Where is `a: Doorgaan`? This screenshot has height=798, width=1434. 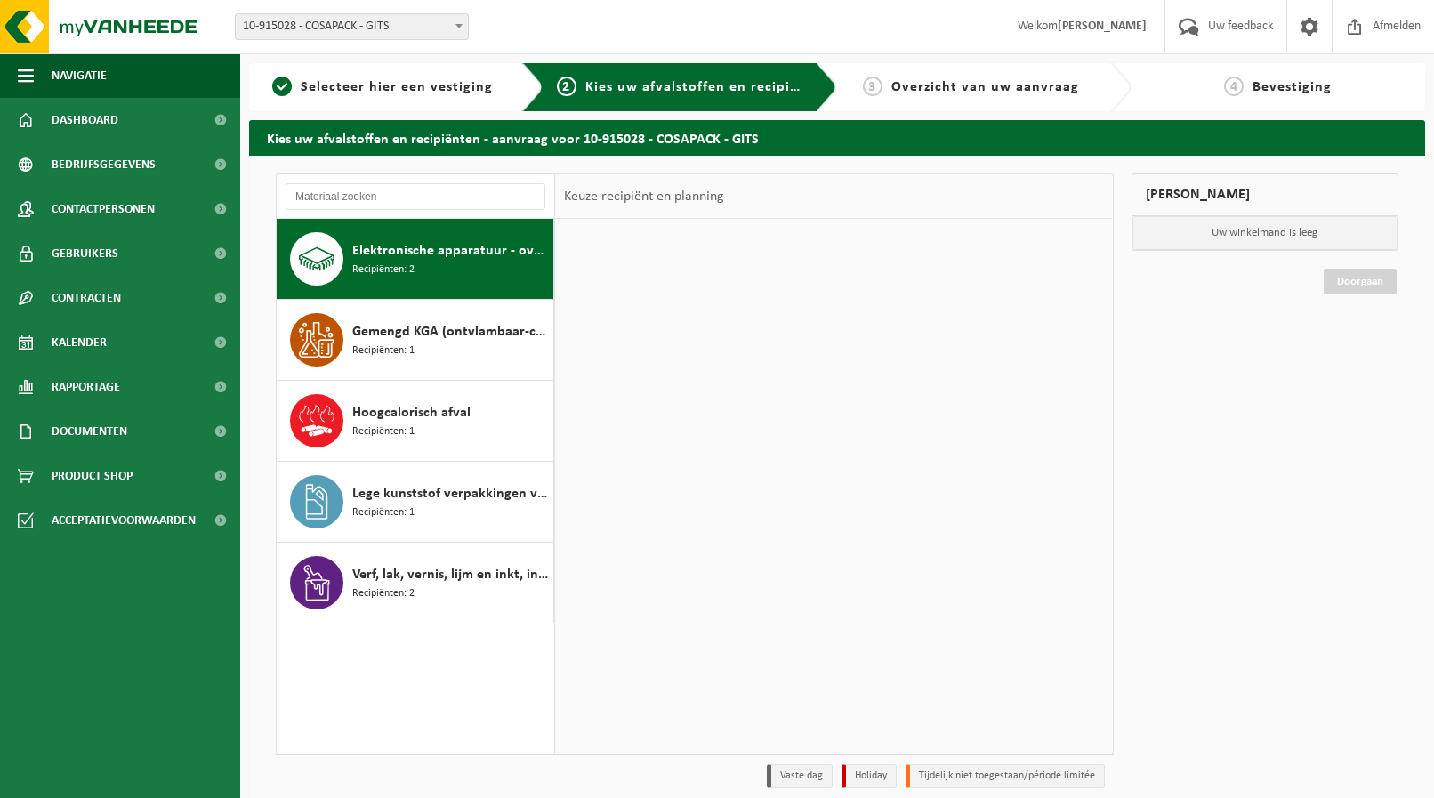
a: Doorgaan is located at coordinates (1360, 281).